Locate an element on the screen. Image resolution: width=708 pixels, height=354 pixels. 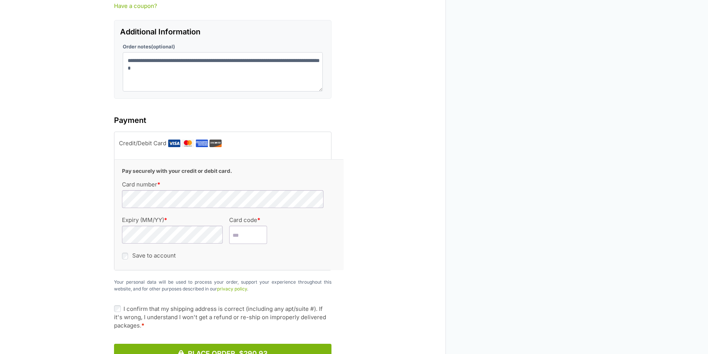
label: Card code is located at coordinates (277, 220).